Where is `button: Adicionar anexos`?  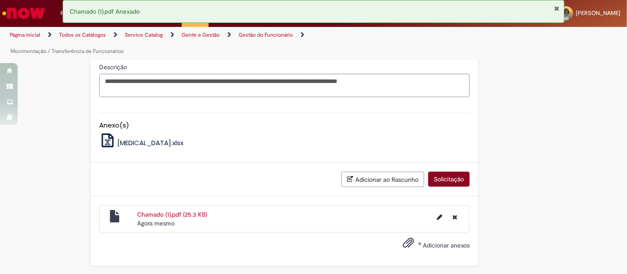 button: Adicionar anexos is located at coordinates (409, 245).